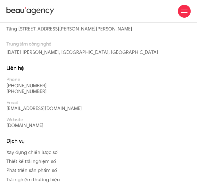 This screenshot has width=197, height=188. I want to click on h3: Liên hệ, so click(83, 68).